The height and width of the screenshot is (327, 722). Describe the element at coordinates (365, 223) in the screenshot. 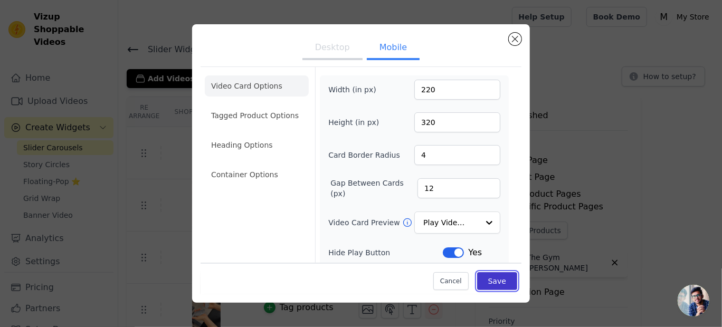

I see `label: Video Card Preview` at that location.